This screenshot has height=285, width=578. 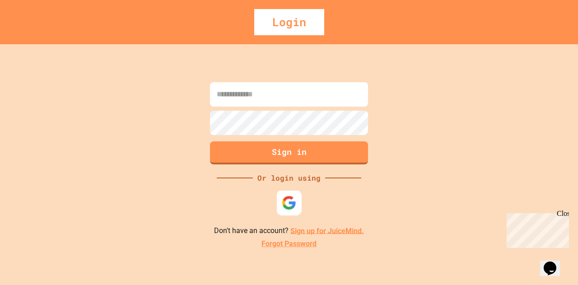 What do you see at coordinates (289, 244) in the screenshot?
I see `a: Forgot Password` at bounding box center [289, 244].